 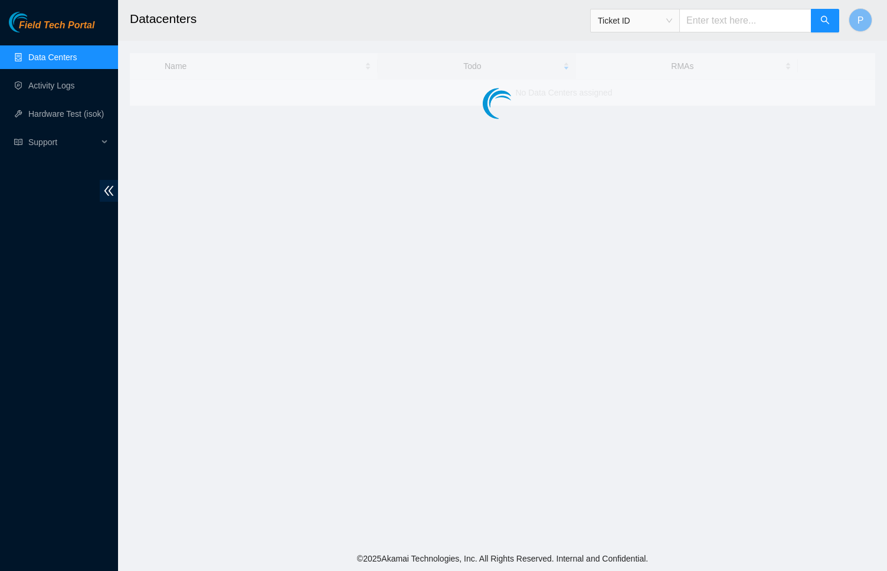 What do you see at coordinates (34, 22) in the screenshot?
I see `img: Akamai Technologies` at bounding box center [34, 22].